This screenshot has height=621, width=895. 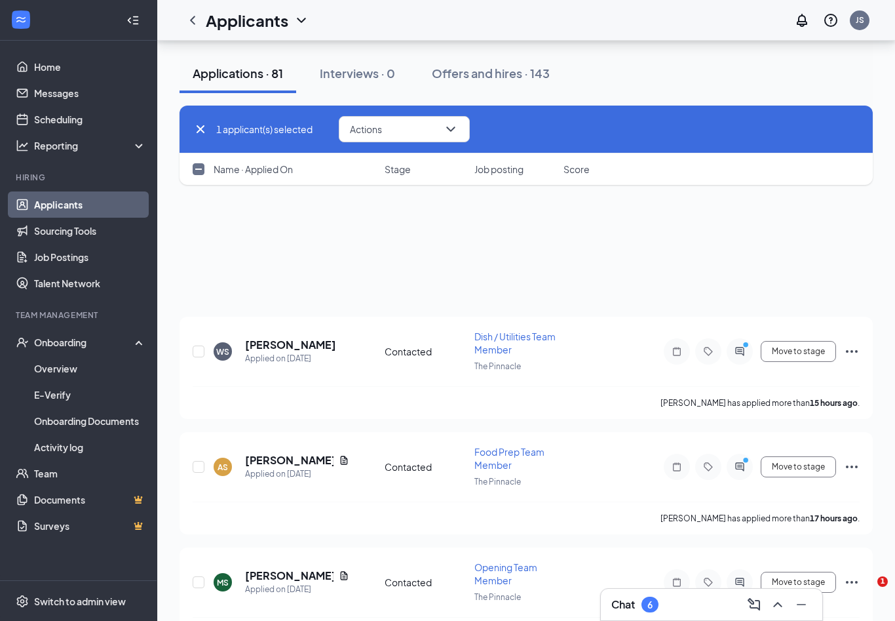 What do you see at coordinates (223, 582) in the screenshot?
I see `div: MS` at bounding box center [223, 582].